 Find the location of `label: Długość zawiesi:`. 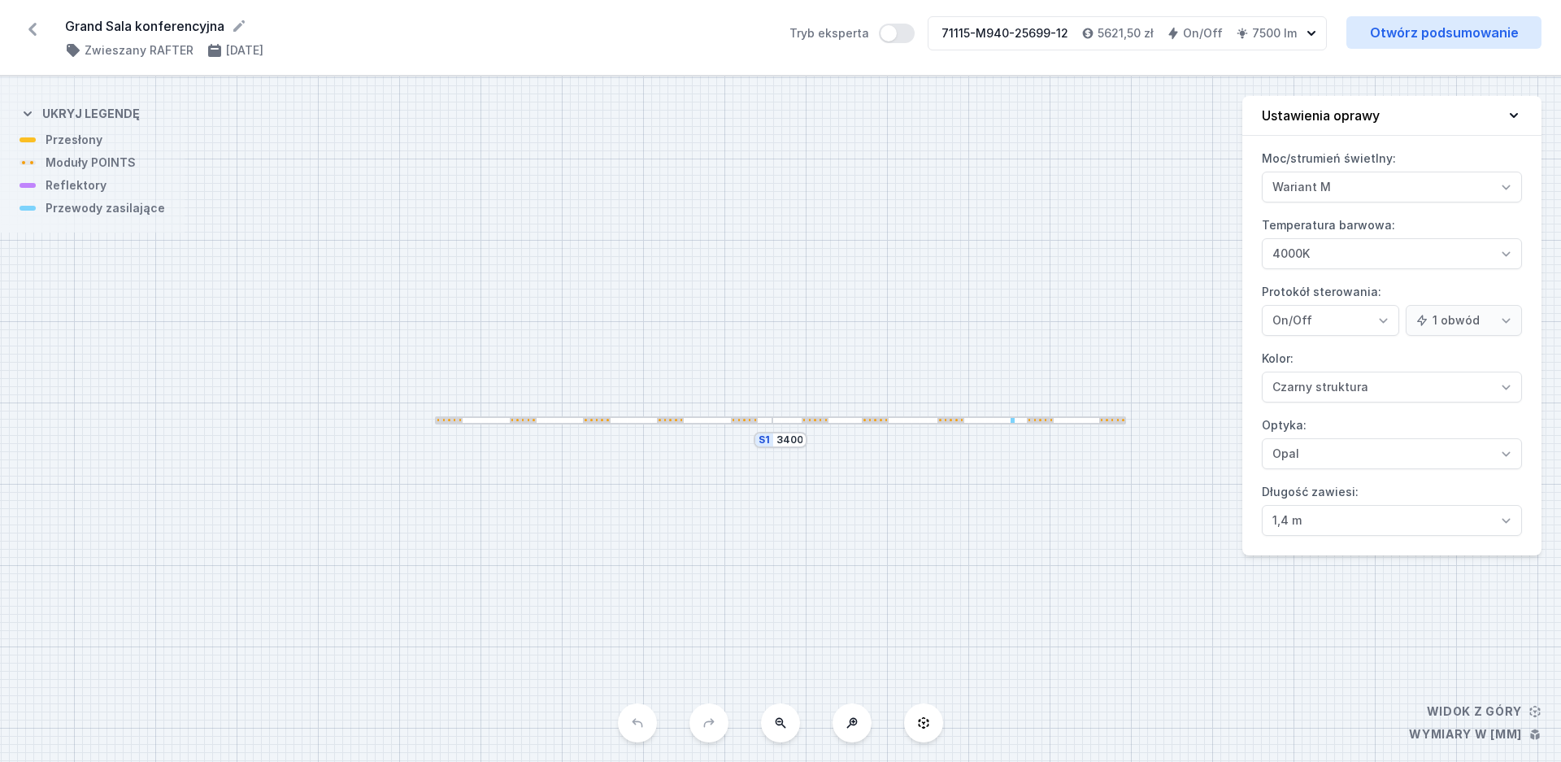

label: Długość zawiesi: is located at coordinates (1392, 507).